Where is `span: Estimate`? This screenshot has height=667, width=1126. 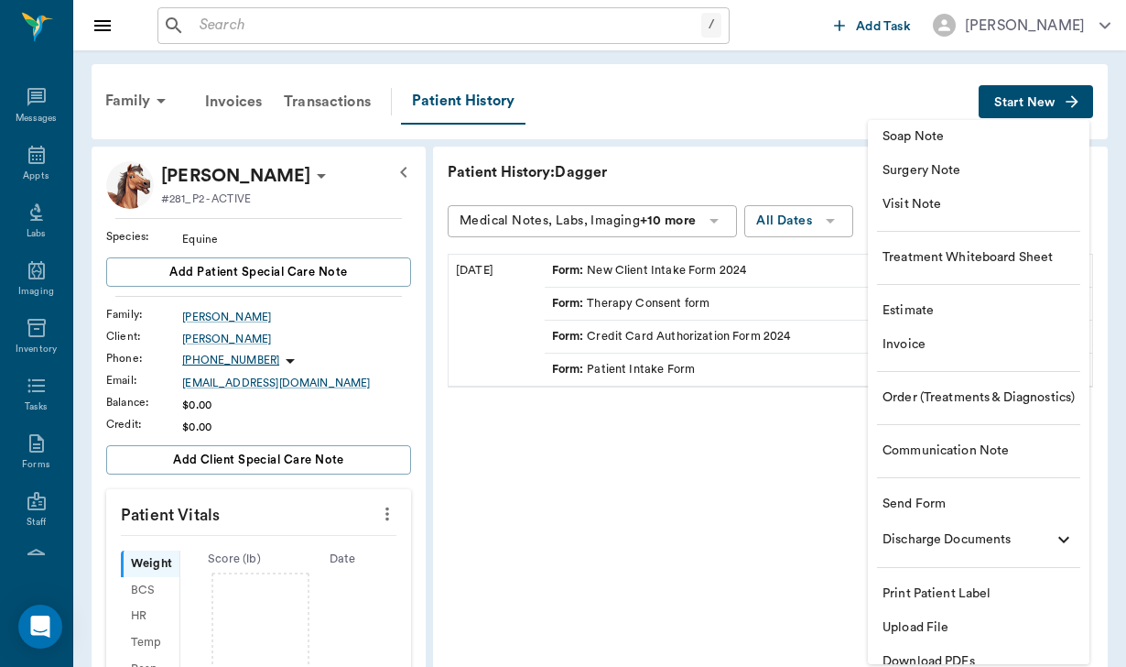 span: Estimate is located at coordinates (979, 310).